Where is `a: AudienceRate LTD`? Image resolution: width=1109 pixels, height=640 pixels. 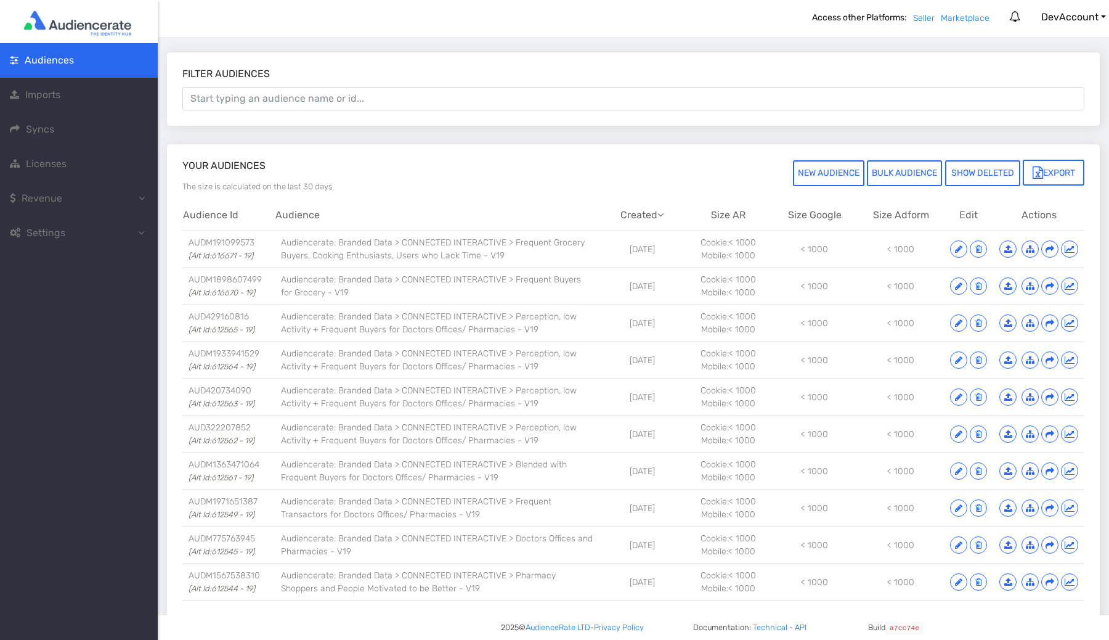
a: AudienceRate LTD is located at coordinates (558, 627).